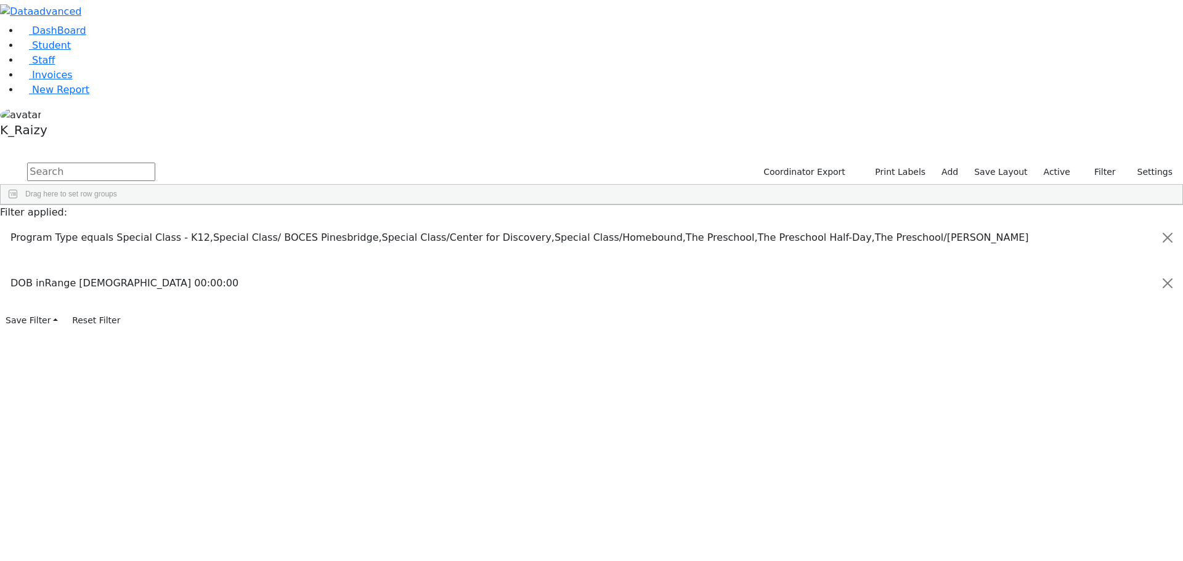 The image size is (1183, 561). I want to click on button: Save Layout, so click(1000, 172).